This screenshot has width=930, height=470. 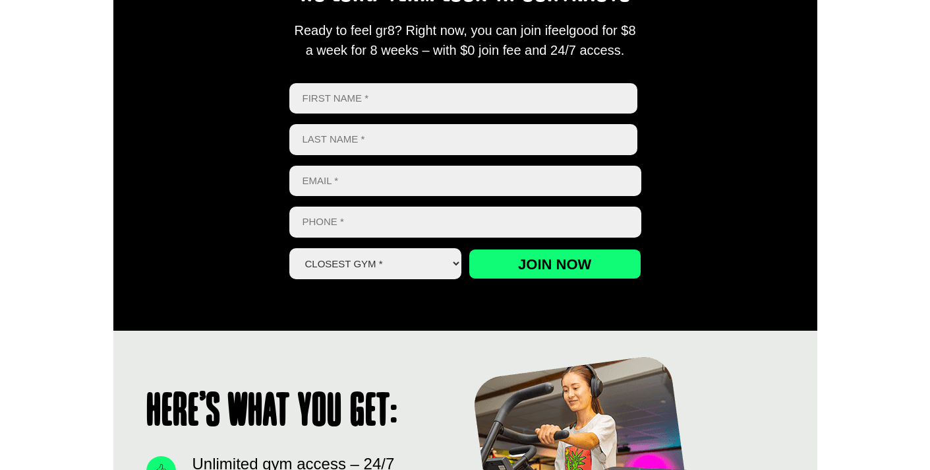 What do you see at coordinates (555, 264) in the screenshot?
I see `input: Join now` at bounding box center [555, 264].